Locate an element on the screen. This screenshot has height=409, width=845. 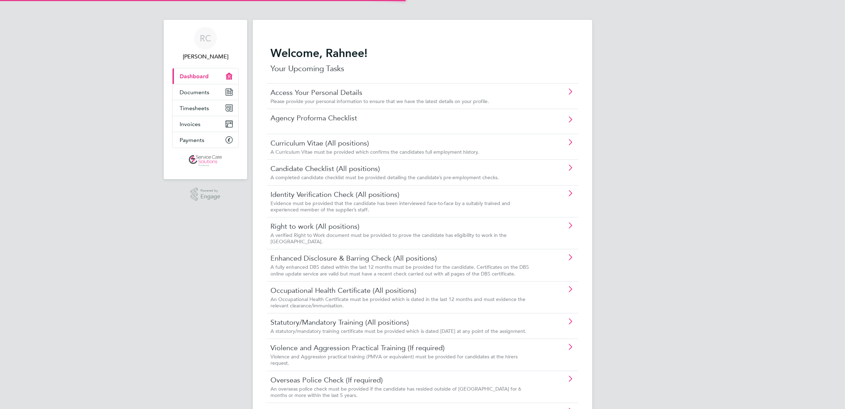
span: An overseas police check must be provided if the candidate has resided outside of [GEOGRAPHIC_DAT... is located at coordinates (396, 392).